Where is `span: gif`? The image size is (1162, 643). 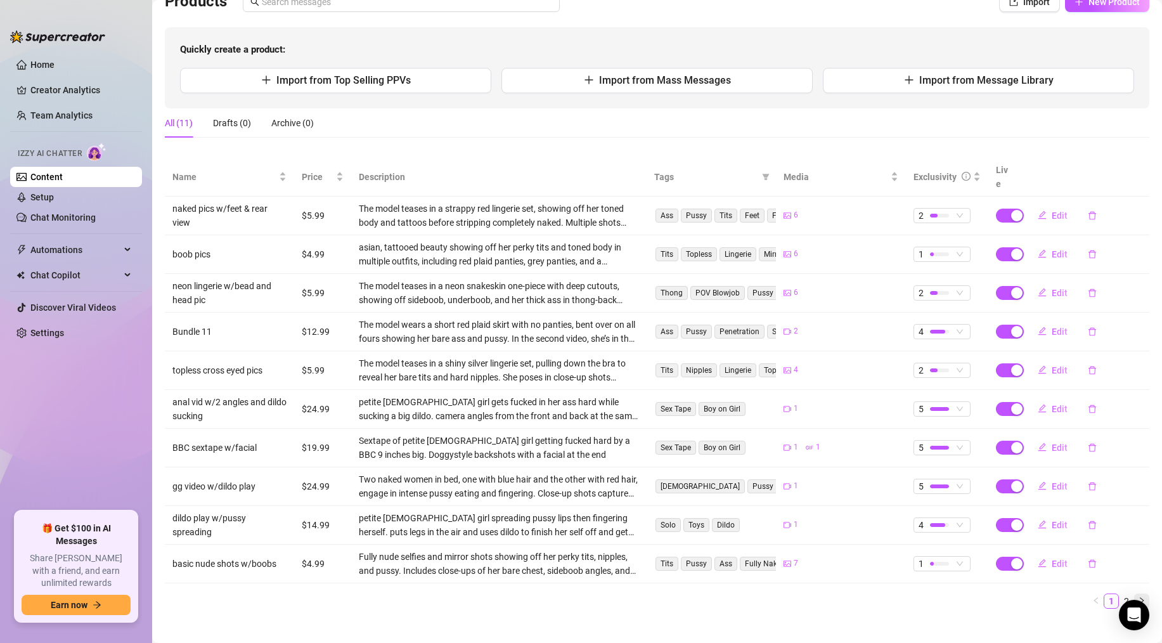 span: gif is located at coordinates (809, 448).